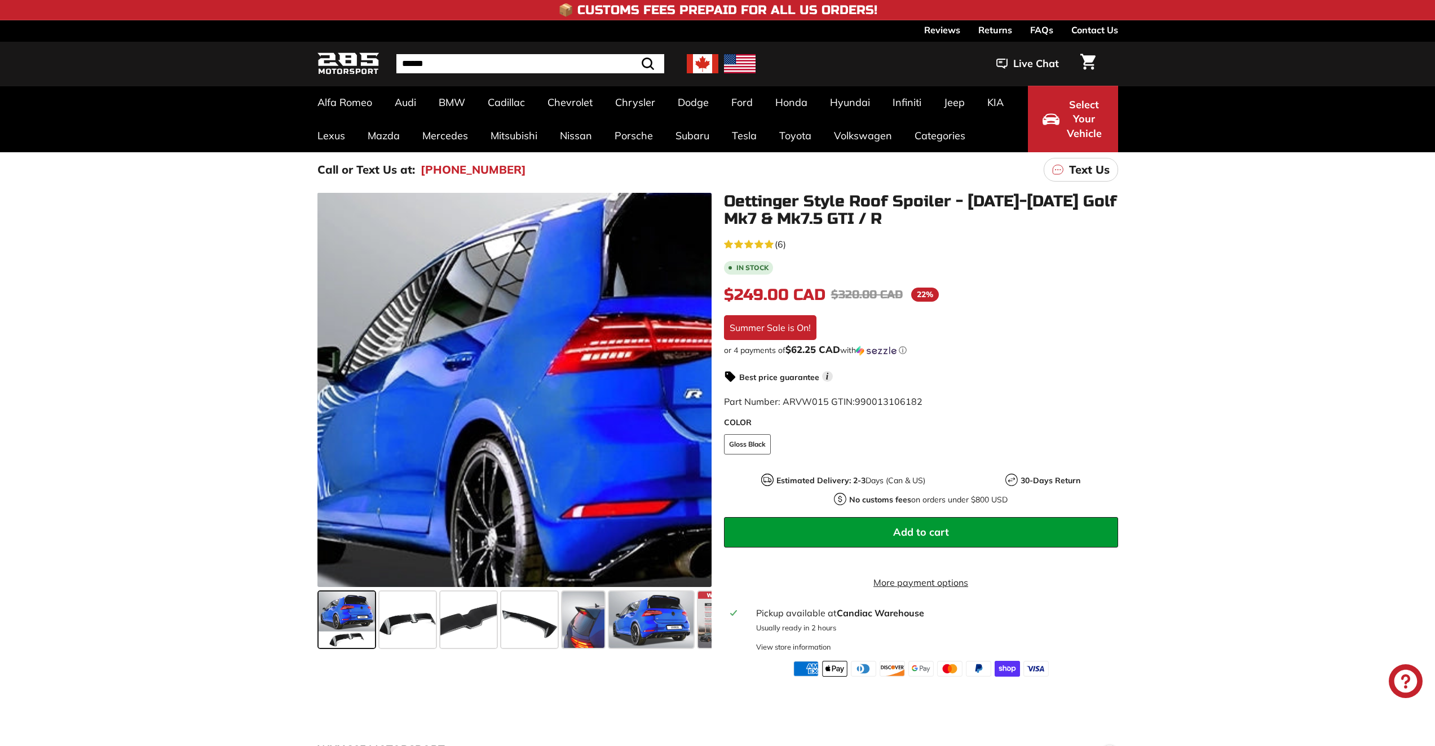  I want to click on a: Text Us, so click(1081, 170).